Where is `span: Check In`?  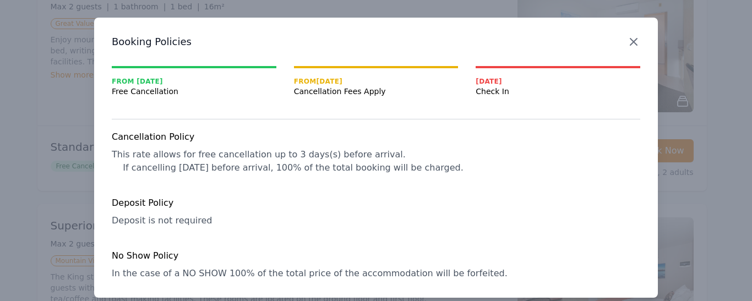
span: Check In is located at coordinates (557, 91).